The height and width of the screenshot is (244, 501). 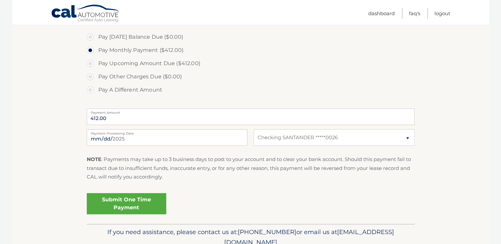 I want to click on label: Pay A Different Amount, so click(x=251, y=90).